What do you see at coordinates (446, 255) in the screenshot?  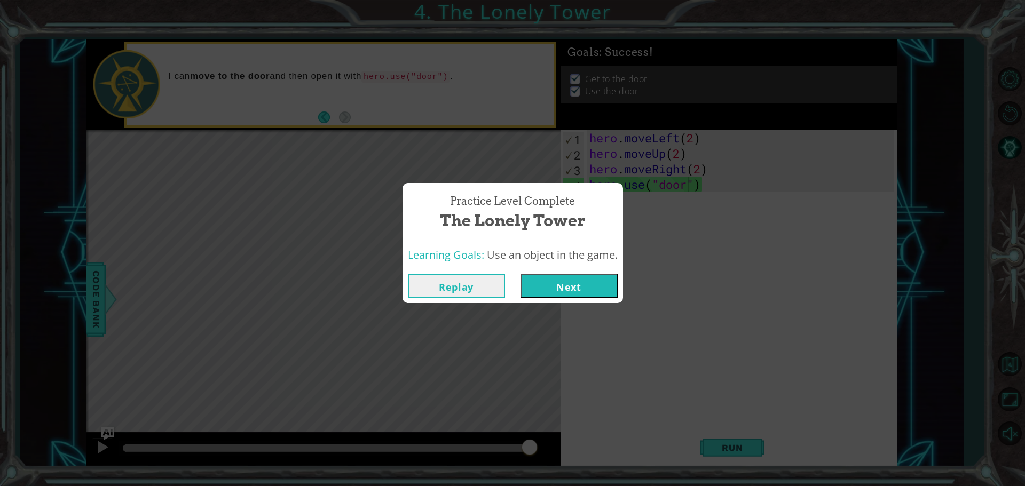 I see `span: Learning Goals:` at bounding box center [446, 255].